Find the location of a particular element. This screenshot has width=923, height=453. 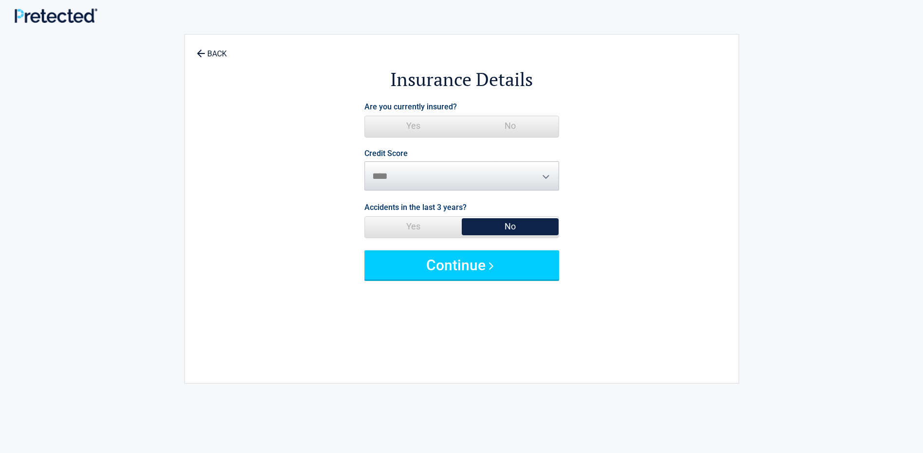

label: Are you currently insured? is located at coordinates (411, 107).